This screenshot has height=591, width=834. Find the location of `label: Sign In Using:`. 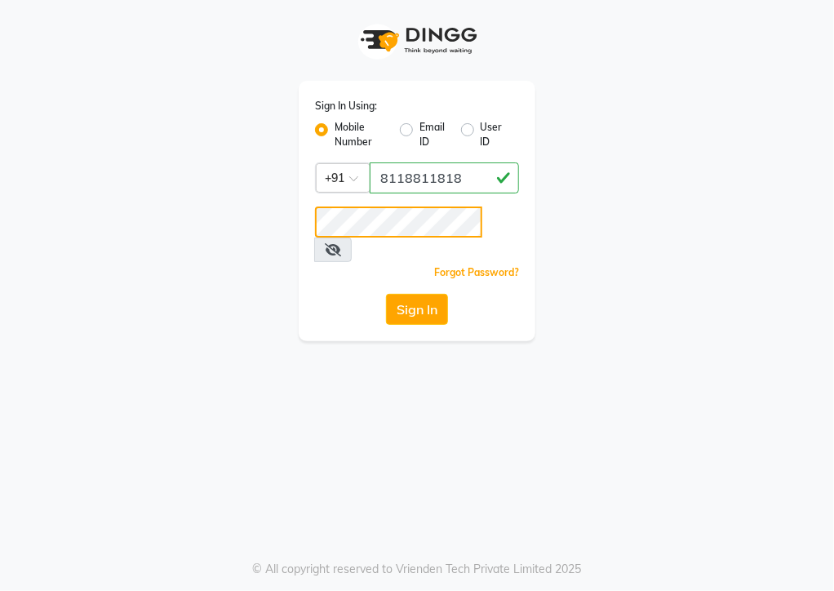

label: Sign In Using: is located at coordinates (346, 106).